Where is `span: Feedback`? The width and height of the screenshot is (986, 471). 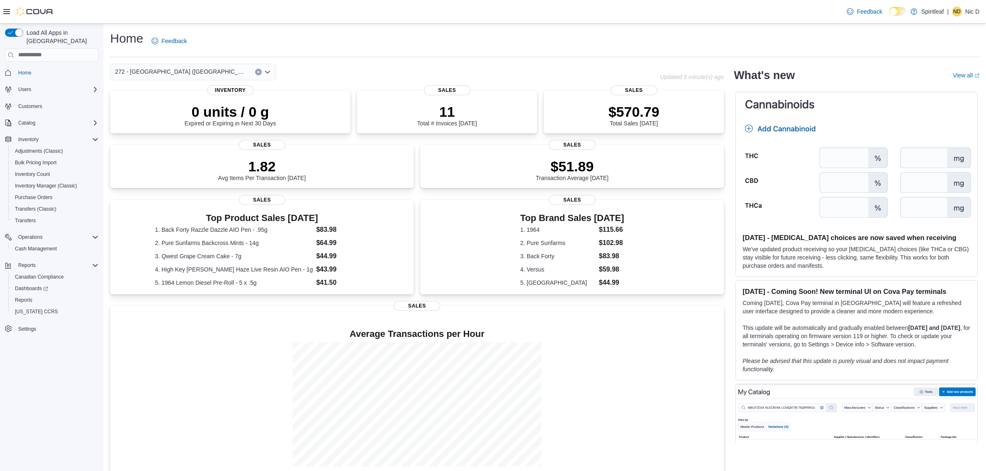
span: Feedback is located at coordinates (174, 41).